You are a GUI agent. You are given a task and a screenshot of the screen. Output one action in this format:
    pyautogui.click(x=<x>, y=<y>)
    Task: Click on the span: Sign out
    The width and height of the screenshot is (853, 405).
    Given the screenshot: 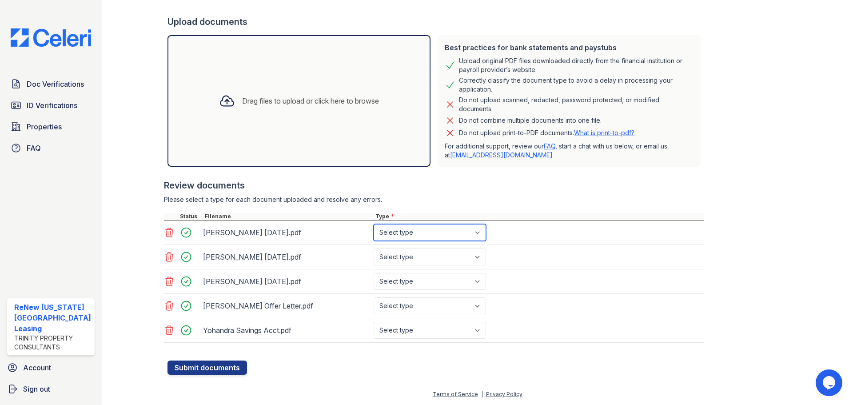 What is the action you would take?
    pyautogui.click(x=36, y=389)
    